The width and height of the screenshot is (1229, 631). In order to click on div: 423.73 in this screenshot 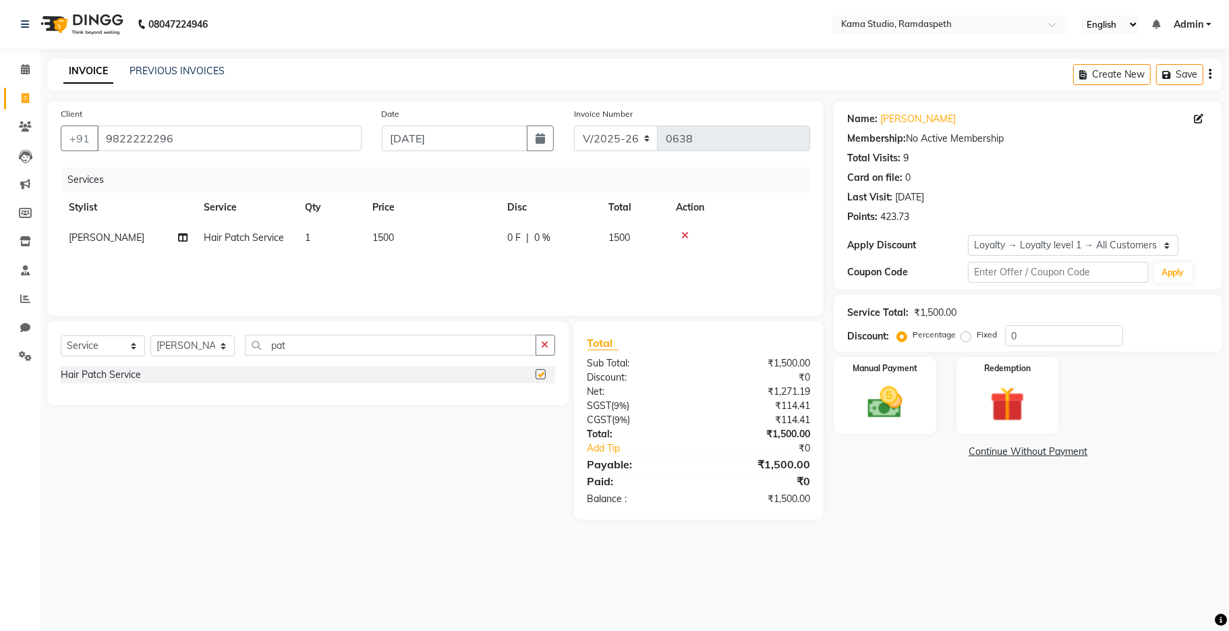, I will do `click(895, 217)`.